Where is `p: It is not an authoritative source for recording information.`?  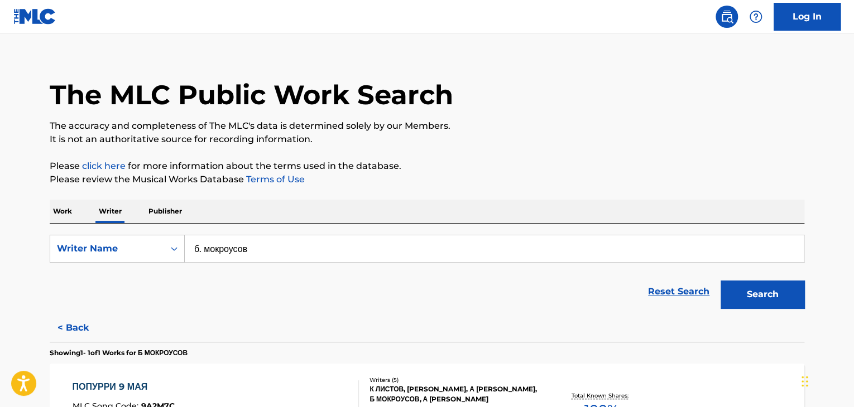 p: It is not an authoritative source for recording information. is located at coordinates (427, 140).